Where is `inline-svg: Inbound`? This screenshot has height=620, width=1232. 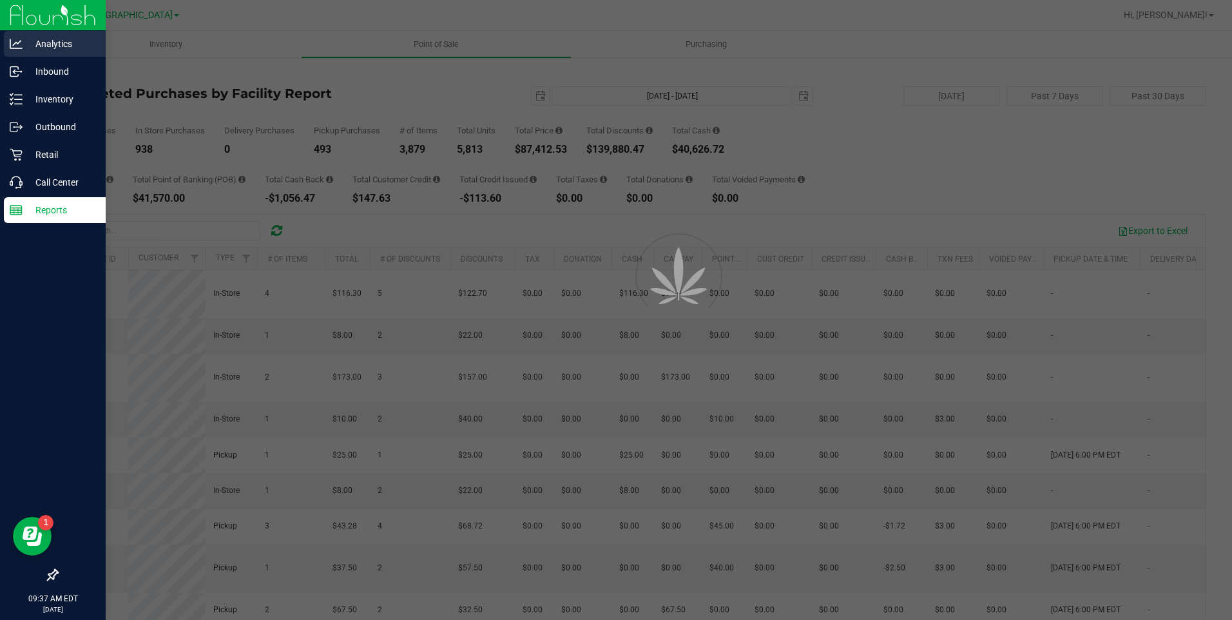 inline-svg: Inbound is located at coordinates (16, 72).